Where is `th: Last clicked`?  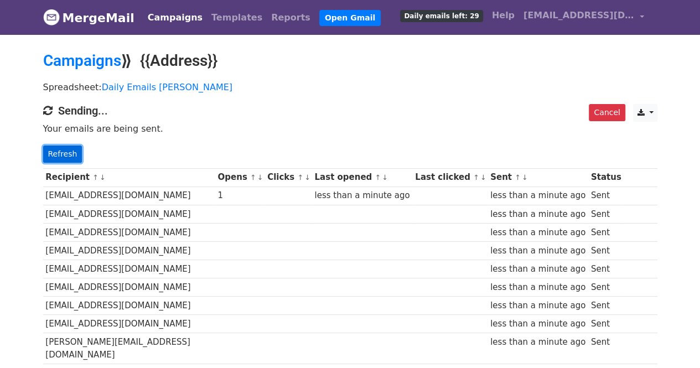
th: Last clicked is located at coordinates (450, 177).